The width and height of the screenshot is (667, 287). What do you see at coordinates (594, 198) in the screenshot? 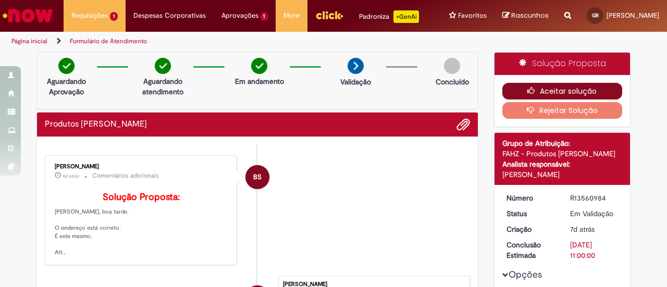
I see `div: R13560984` at bounding box center [594, 198].